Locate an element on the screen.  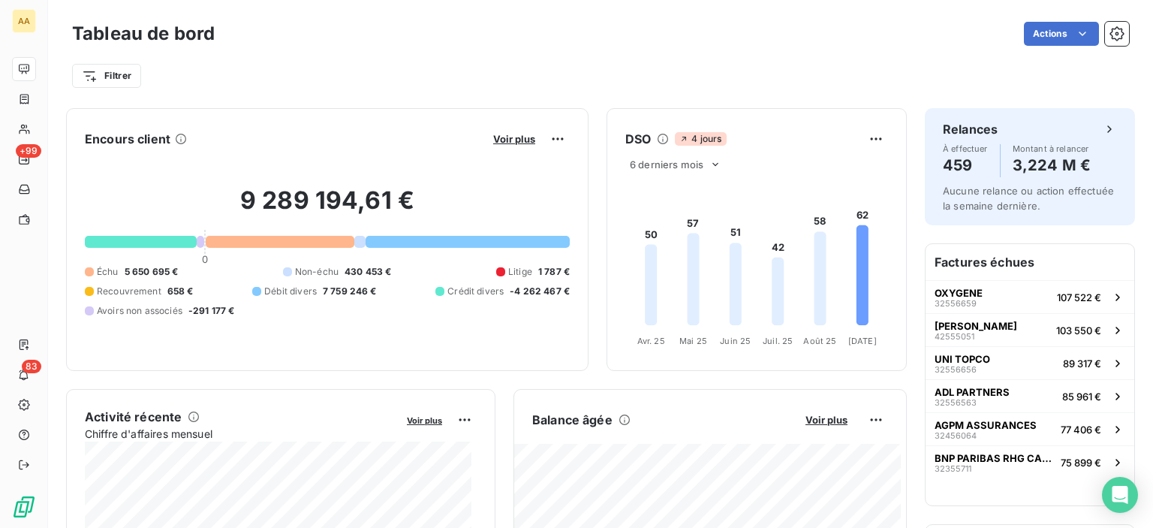
img: Logo LeanPay is located at coordinates (24, 507).